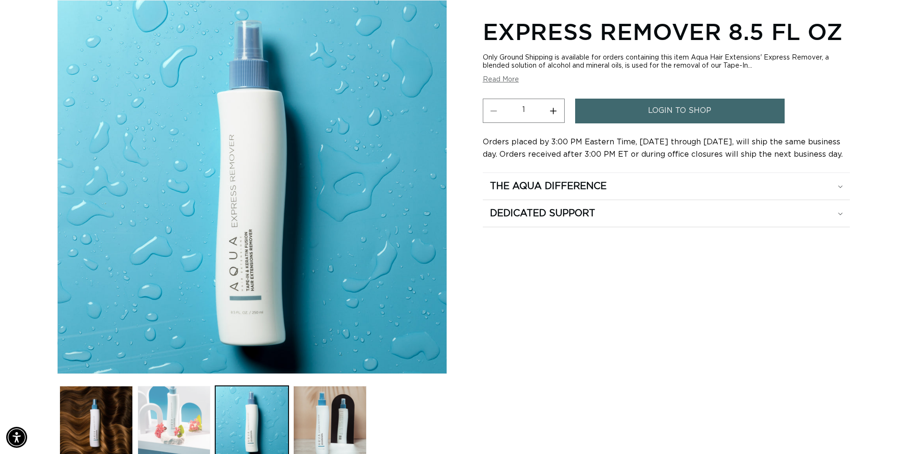 This screenshot has height=454, width=907. Describe the element at coordinates (17, 437) in the screenshot. I see `div: Accessibility Menu` at that location.